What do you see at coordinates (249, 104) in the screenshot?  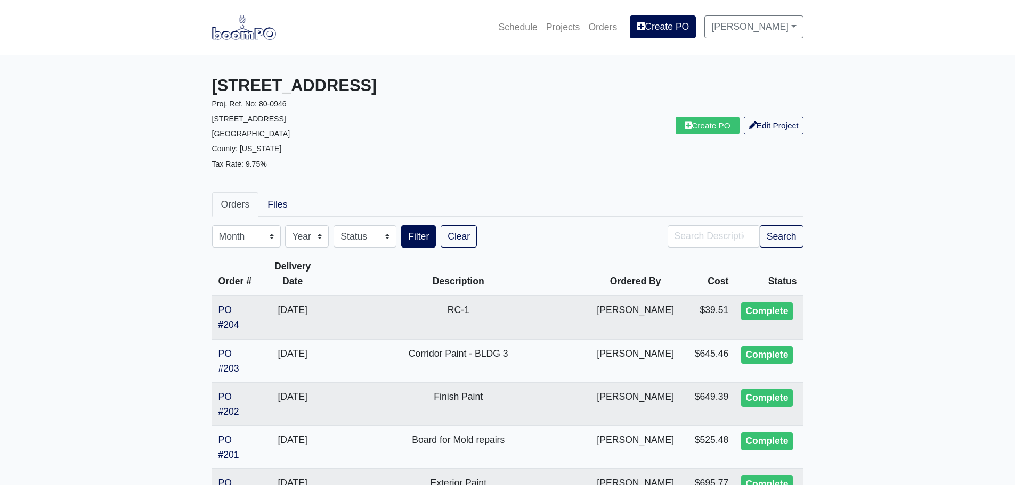 I see `small: Proj. Ref. No: 80-0946` at bounding box center [249, 104].